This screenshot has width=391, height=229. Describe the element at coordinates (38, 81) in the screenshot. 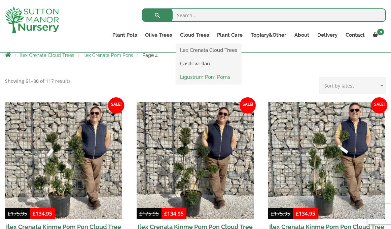

I see `p: Showing 61–80 of 117 results` at that location.